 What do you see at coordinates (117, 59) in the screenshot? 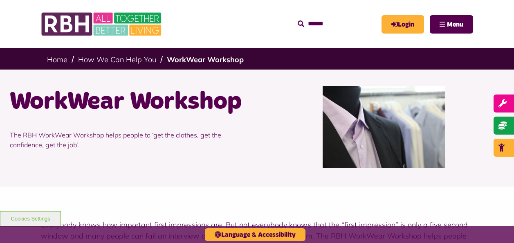
I see `a: How We Can Help You` at bounding box center [117, 59].